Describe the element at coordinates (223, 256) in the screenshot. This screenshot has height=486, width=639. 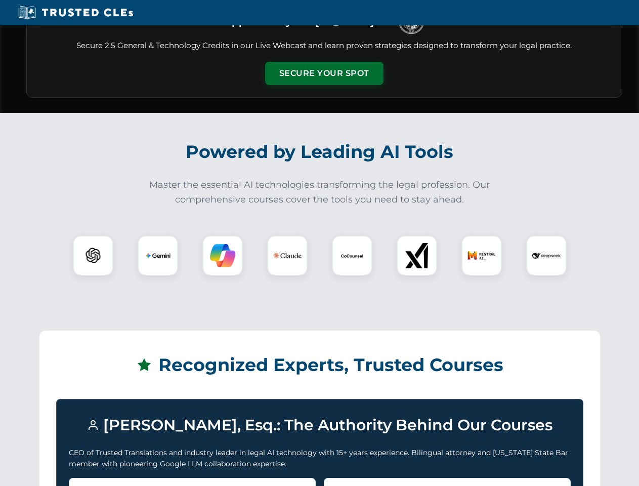
I see `img: Copilot Logo` at that location.